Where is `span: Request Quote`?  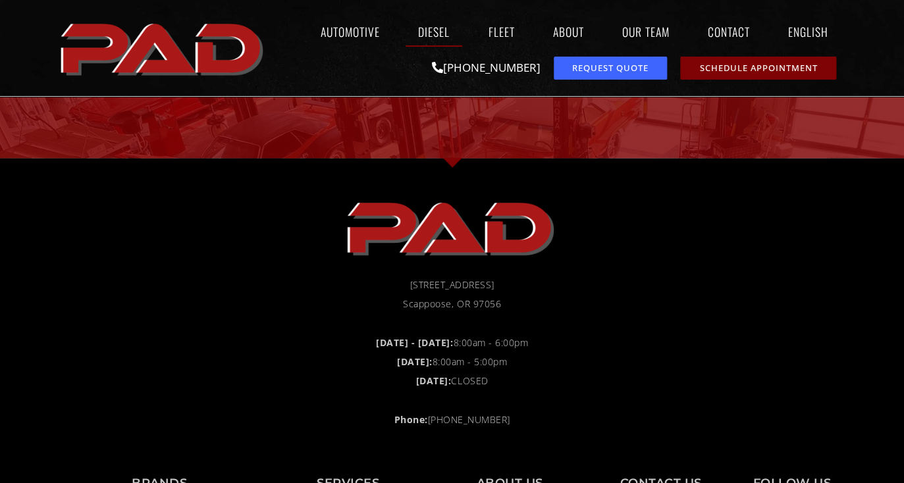
span: Request Quote is located at coordinates (610, 68).